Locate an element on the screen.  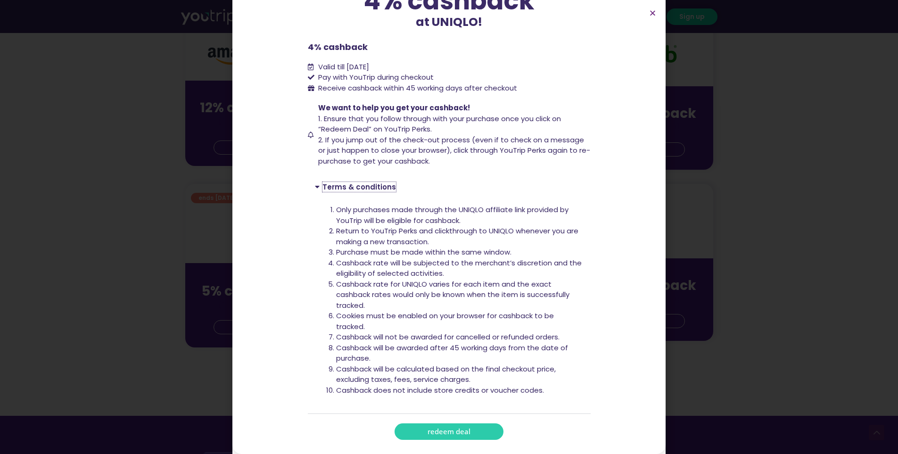
li: Purchase must be made within the same window. is located at coordinates (459, 252).